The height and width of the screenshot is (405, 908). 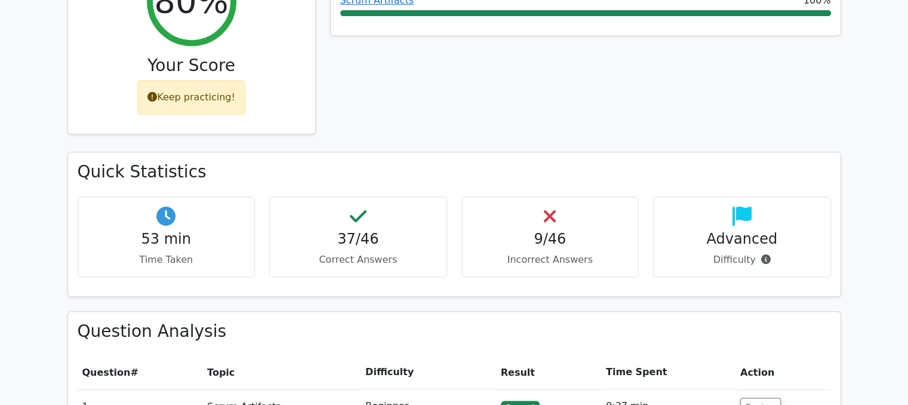 I want to click on h4: 9/46, so click(x=550, y=239).